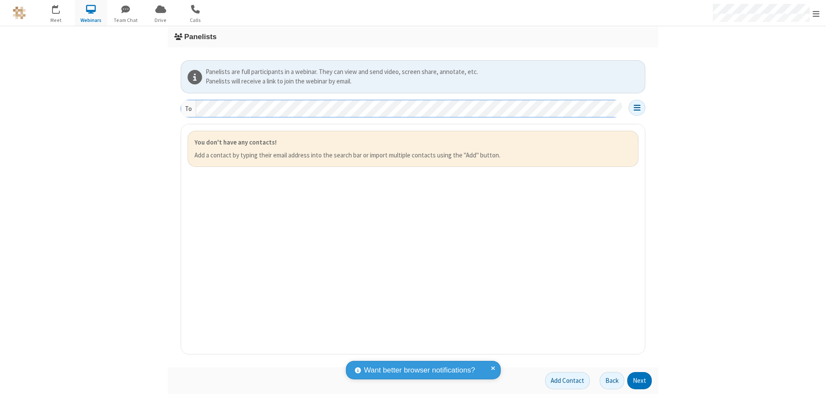  Describe the element at coordinates (636, 108) in the screenshot. I see `button: Open menu` at that location.